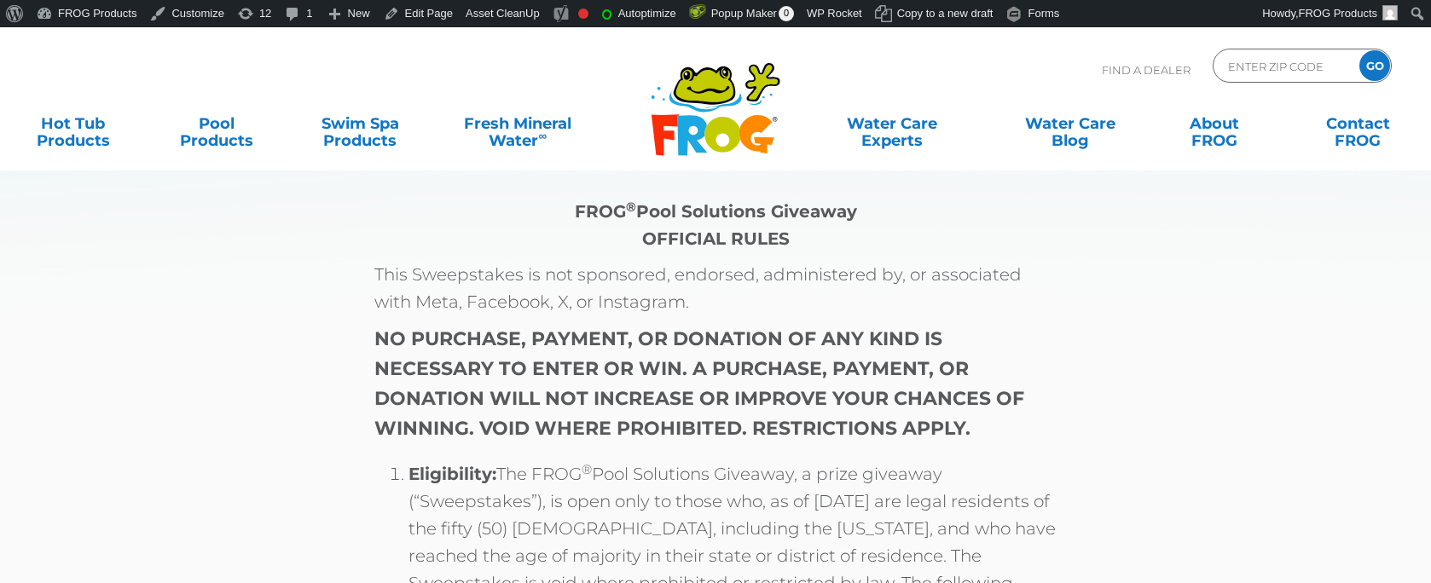 This screenshot has width=1431, height=583. Describe the element at coordinates (601, 212) in the screenshot. I see `strong: FROG` at that location.